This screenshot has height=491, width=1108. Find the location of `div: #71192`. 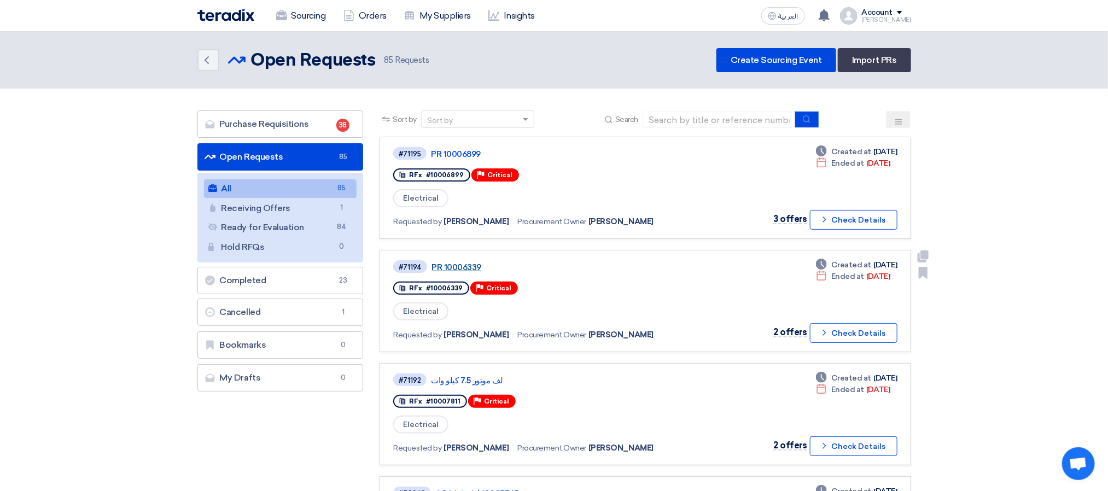

div: #71192 is located at coordinates (410, 380).